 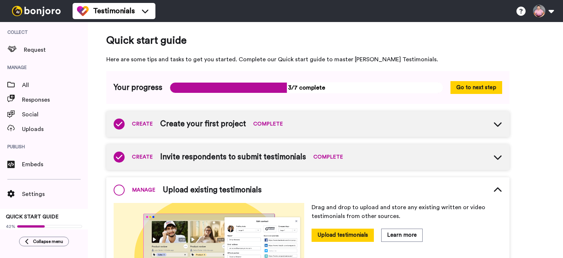 What do you see at coordinates (11, 226) in the screenshot?
I see `span: 42%` at bounding box center [11, 226].